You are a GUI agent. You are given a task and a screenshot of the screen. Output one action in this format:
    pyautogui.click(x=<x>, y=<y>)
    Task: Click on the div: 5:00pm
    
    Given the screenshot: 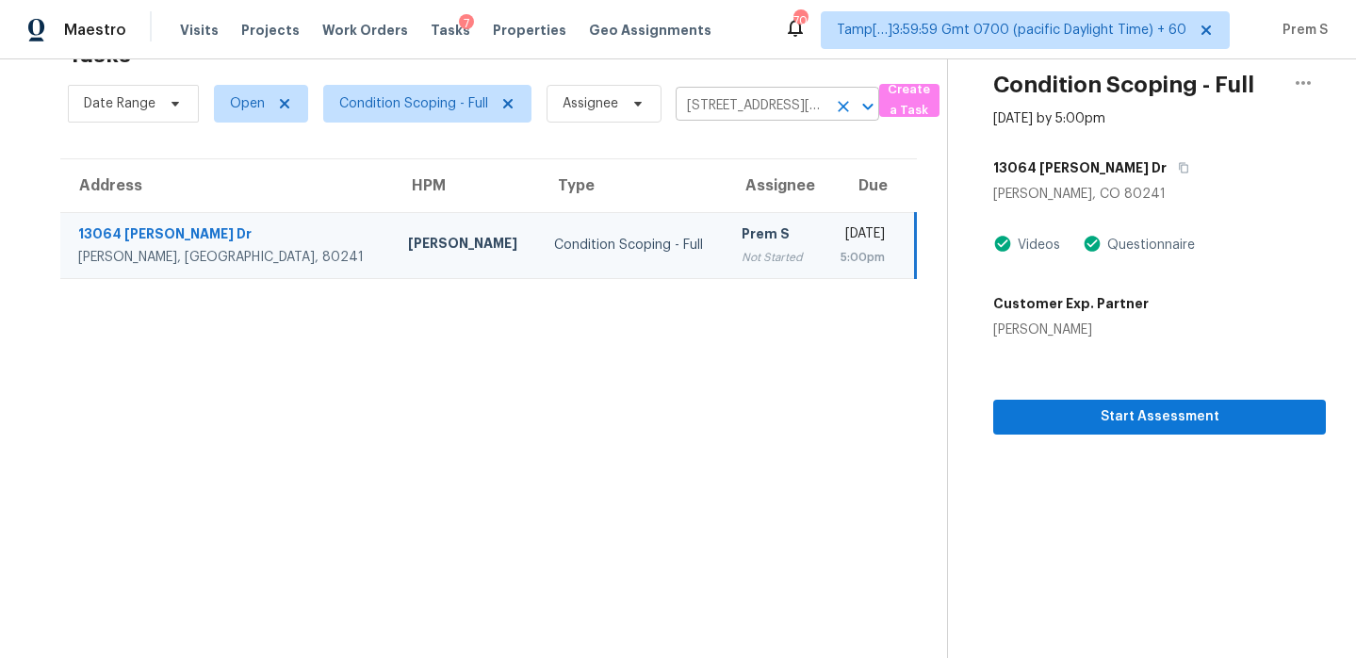 What is the action you would take?
    pyautogui.click(x=860, y=257)
    